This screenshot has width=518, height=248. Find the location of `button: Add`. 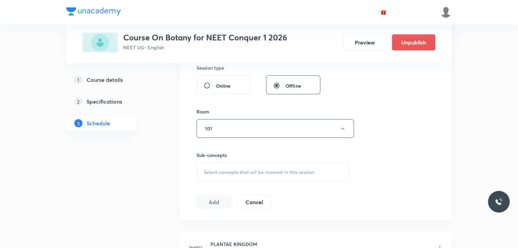

button: Add is located at coordinates (214, 202).